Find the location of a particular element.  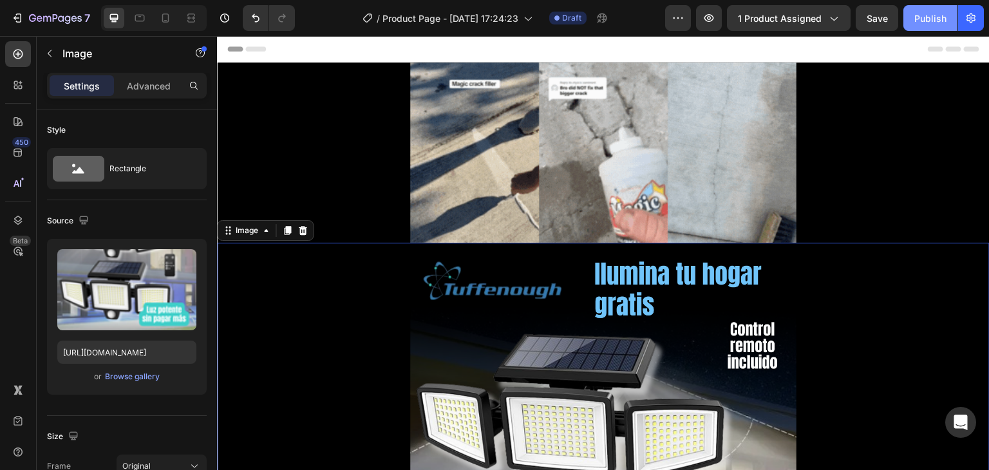

span: 1 product assigned is located at coordinates (780, 18).